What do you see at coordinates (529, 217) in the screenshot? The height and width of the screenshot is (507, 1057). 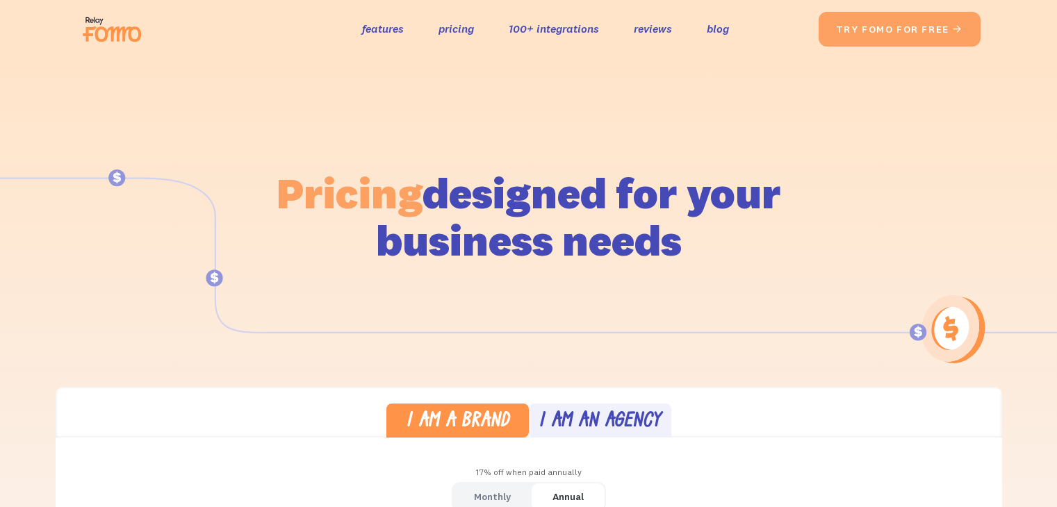 I see `h1: designed for your business needs` at bounding box center [529, 217].